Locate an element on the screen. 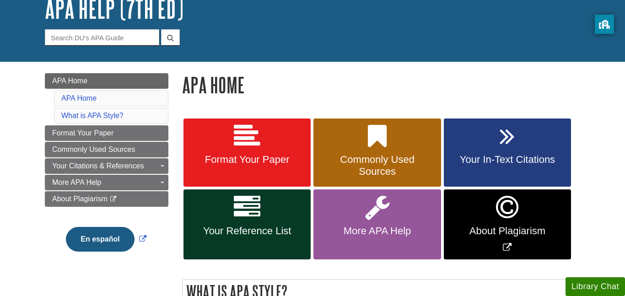 This screenshot has height=296, width=625. a: Your In-Text Citations is located at coordinates (507, 153).